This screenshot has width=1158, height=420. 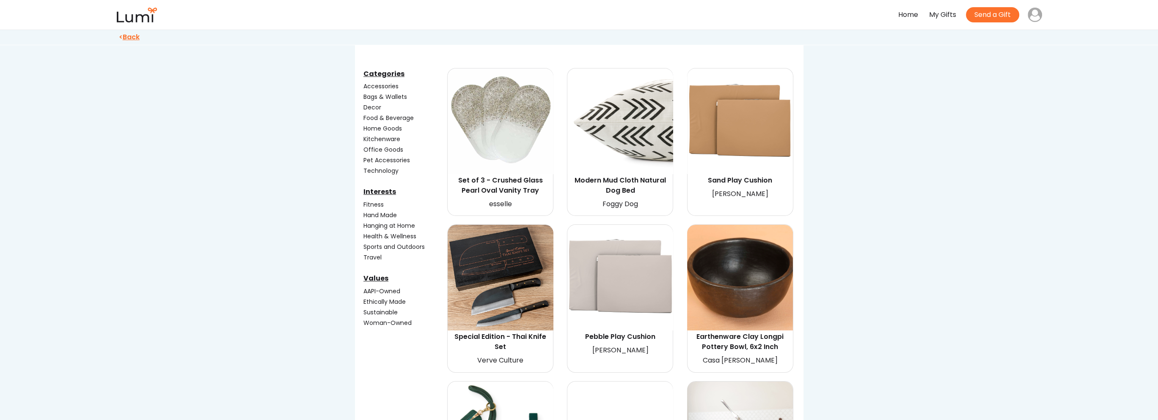 I want to click on div: Kitchenware, so click(x=404, y=139).